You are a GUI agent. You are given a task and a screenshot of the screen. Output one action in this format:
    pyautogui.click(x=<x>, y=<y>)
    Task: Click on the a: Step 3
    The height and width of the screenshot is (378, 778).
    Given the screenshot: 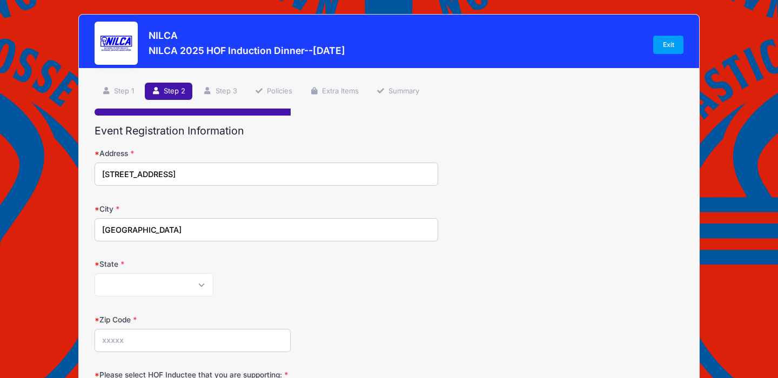 What is the action you would take?
    pyautogui.click(x=220, y=91)
    